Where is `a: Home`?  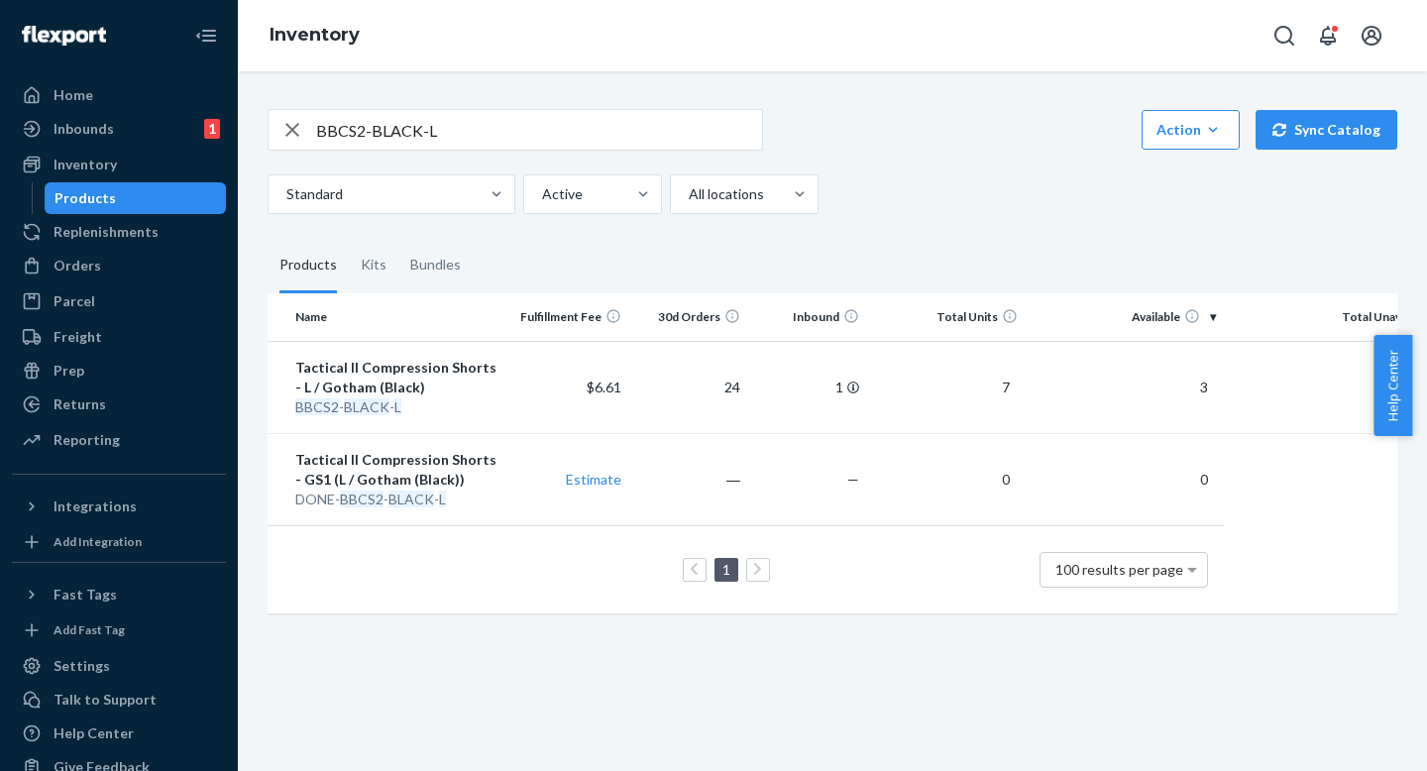
a: Home is located at coordinates (119, 95).